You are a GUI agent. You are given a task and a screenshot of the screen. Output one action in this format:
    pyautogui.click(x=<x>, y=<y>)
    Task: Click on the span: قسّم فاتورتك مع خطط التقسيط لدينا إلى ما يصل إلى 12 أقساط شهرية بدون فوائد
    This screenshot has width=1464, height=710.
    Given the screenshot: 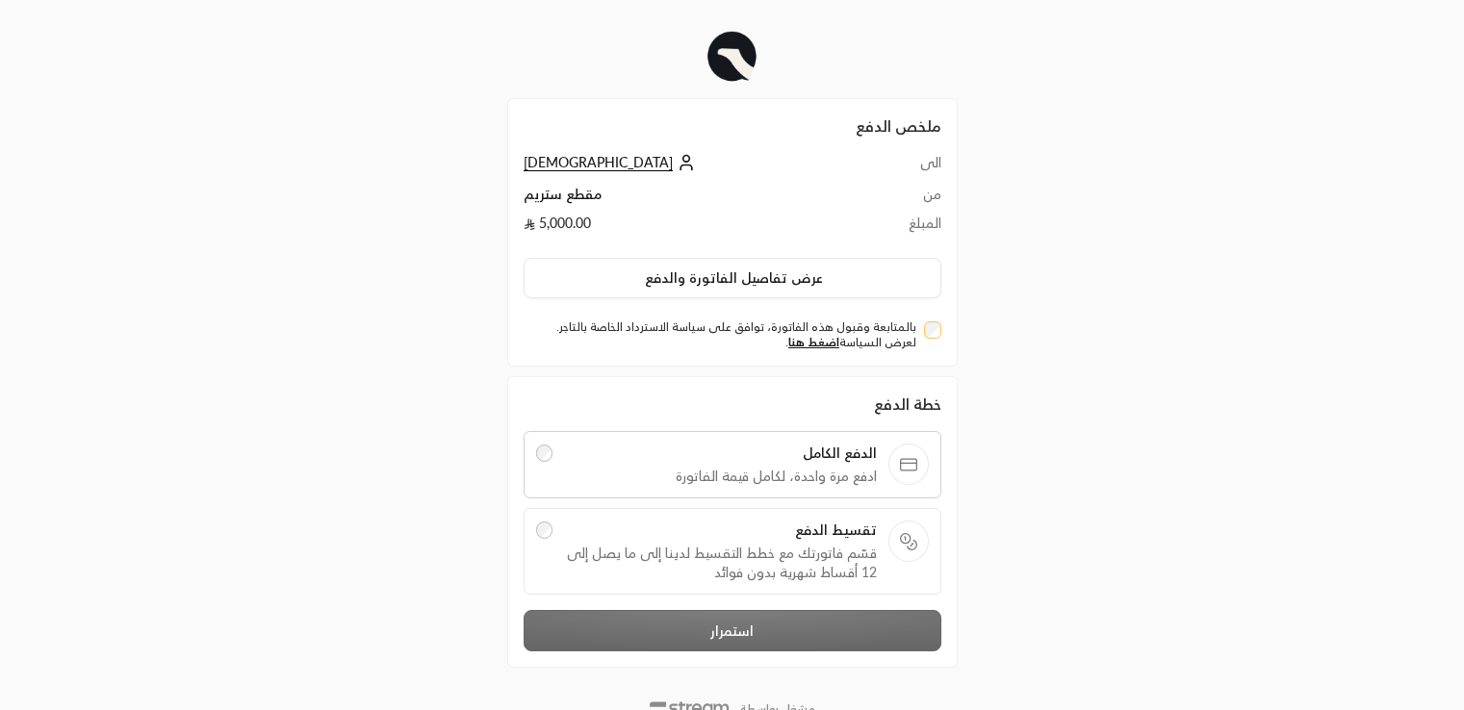 What is the action you would take?
    pyautogui.click(x=720, y=563)
    